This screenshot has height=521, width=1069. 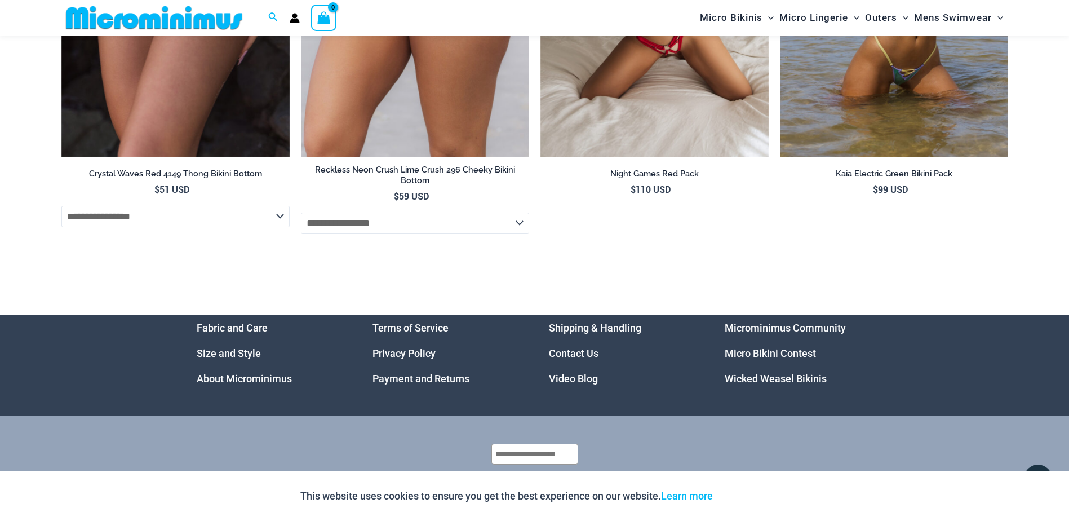 What do you see at coordinates (814, 17) in the screenshot?
I see `span: Micro Lingerie` at bounding box center [814, 17].